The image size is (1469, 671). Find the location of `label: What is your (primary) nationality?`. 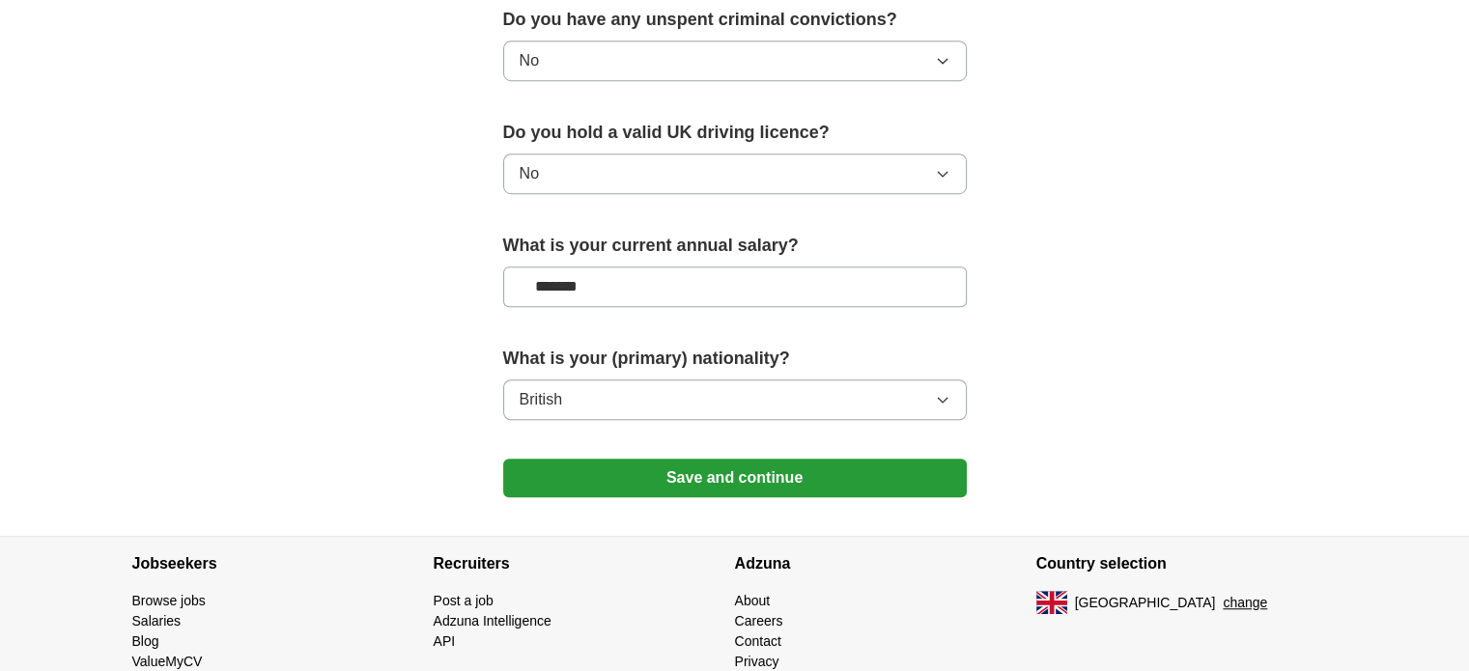

label: What is your (primary) nationality? is located at coordinates (735, 358).